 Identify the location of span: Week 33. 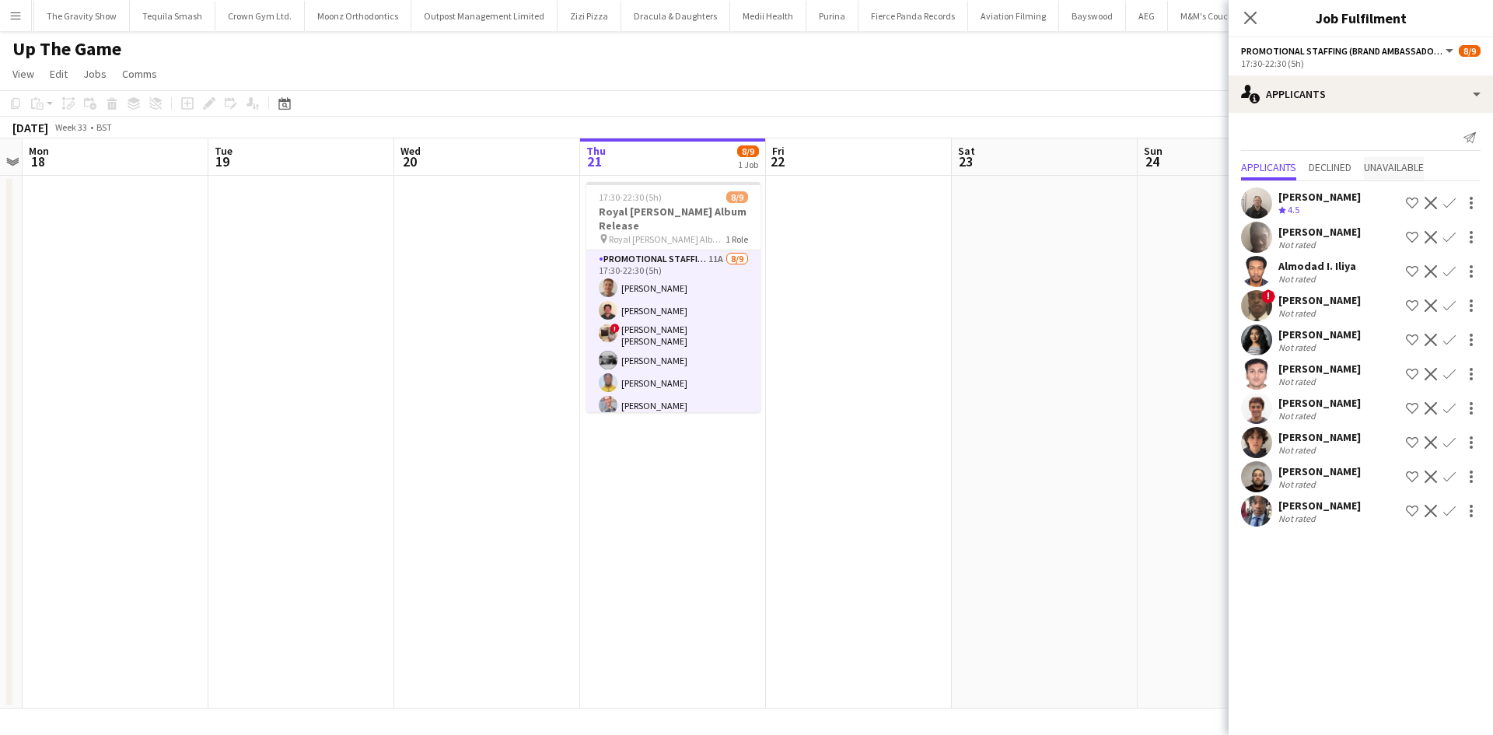
(71, 127).